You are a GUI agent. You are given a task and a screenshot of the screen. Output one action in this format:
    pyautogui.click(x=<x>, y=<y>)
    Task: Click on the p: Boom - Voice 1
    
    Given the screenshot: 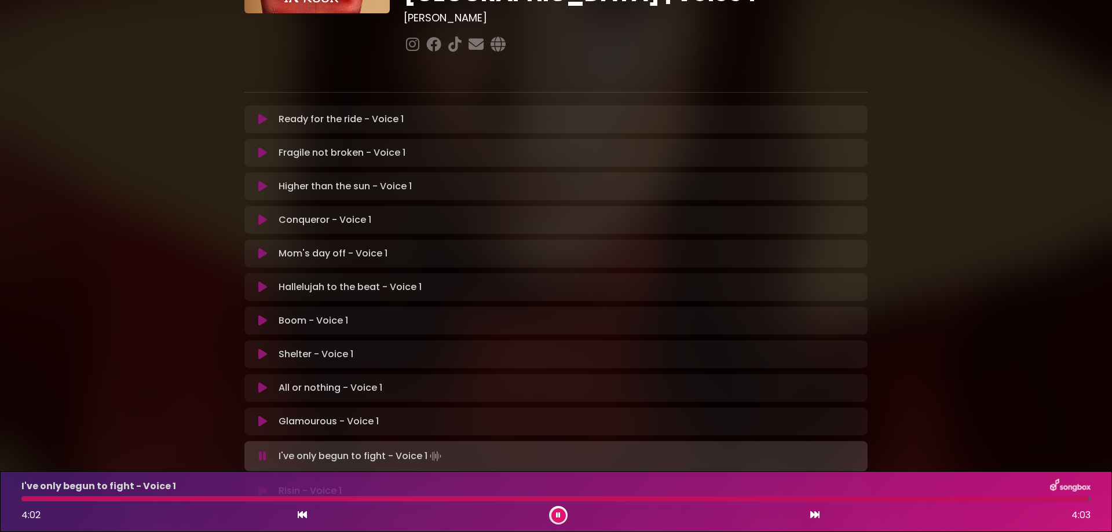 What is the action you would take?
    pyautogui.click(x=313, y=321)
    